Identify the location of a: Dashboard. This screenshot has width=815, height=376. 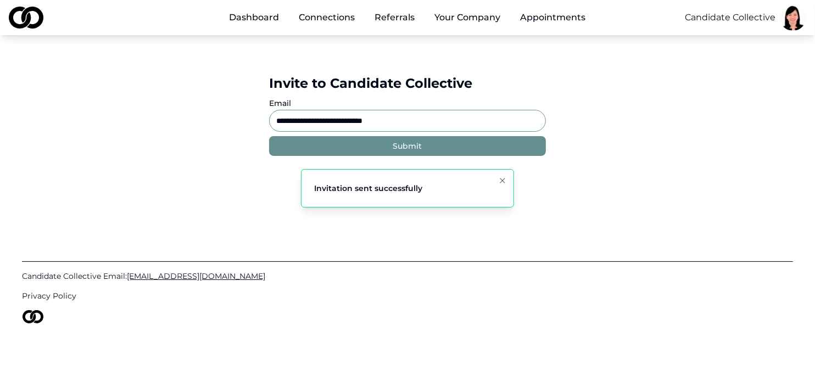
(254, 18).